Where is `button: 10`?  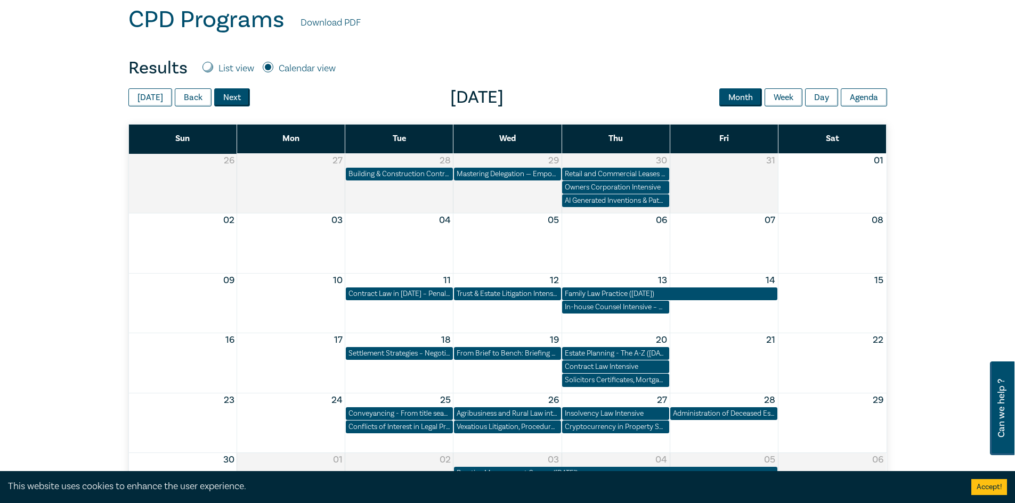 button: 10 is located at coordinates (338, 281).